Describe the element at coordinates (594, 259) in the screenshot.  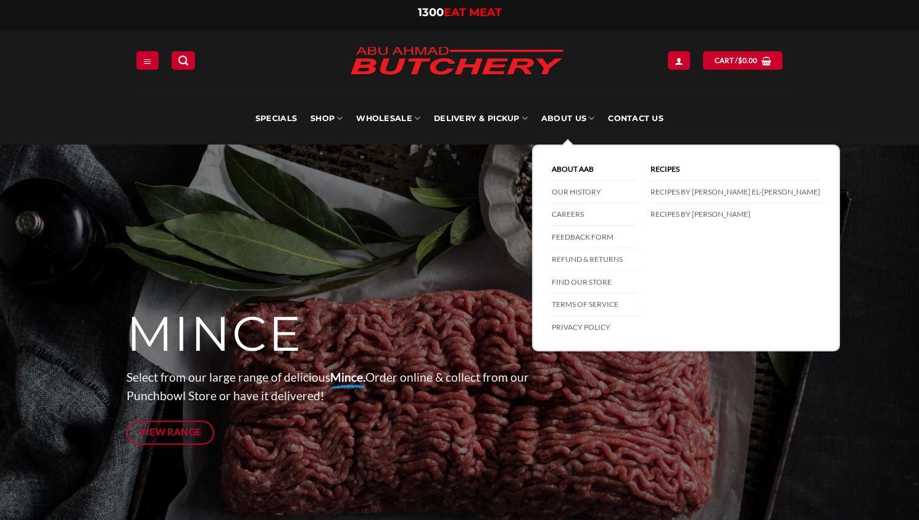
I see `a: Refund & Returns` at that location.